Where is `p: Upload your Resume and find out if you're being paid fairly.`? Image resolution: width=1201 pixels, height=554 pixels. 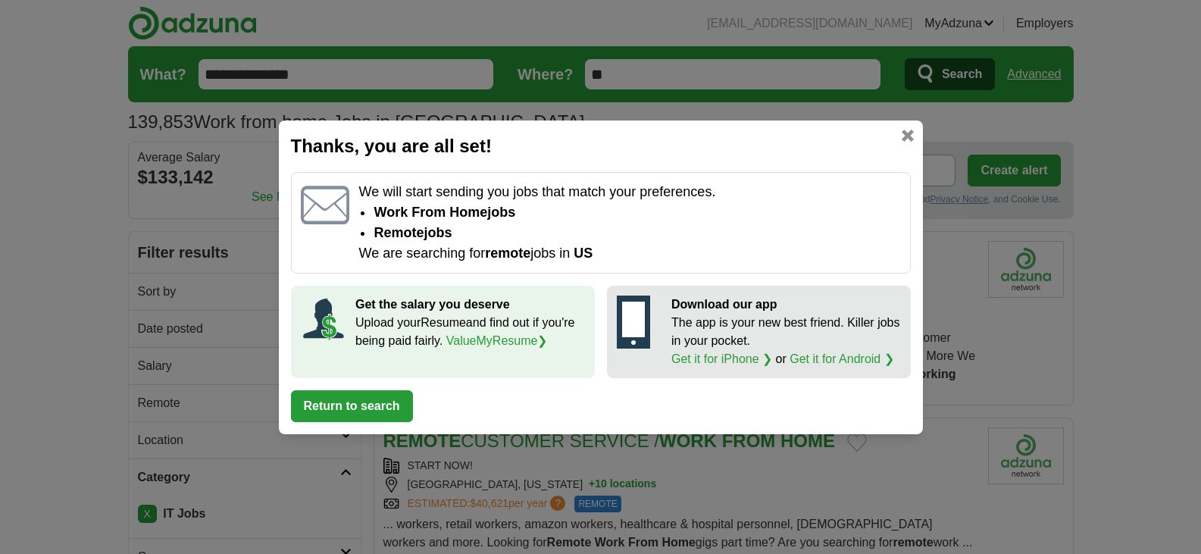 p: Upload your Resume and find out if you're being paid fairly. is located at coordinates (470, 332).